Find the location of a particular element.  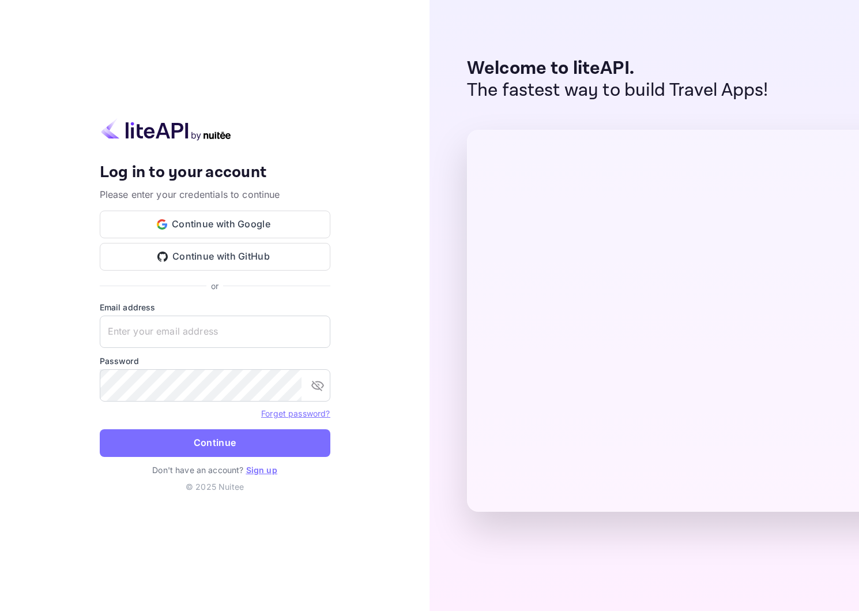

button: Continue with Google is located at coordinates (215, 224).